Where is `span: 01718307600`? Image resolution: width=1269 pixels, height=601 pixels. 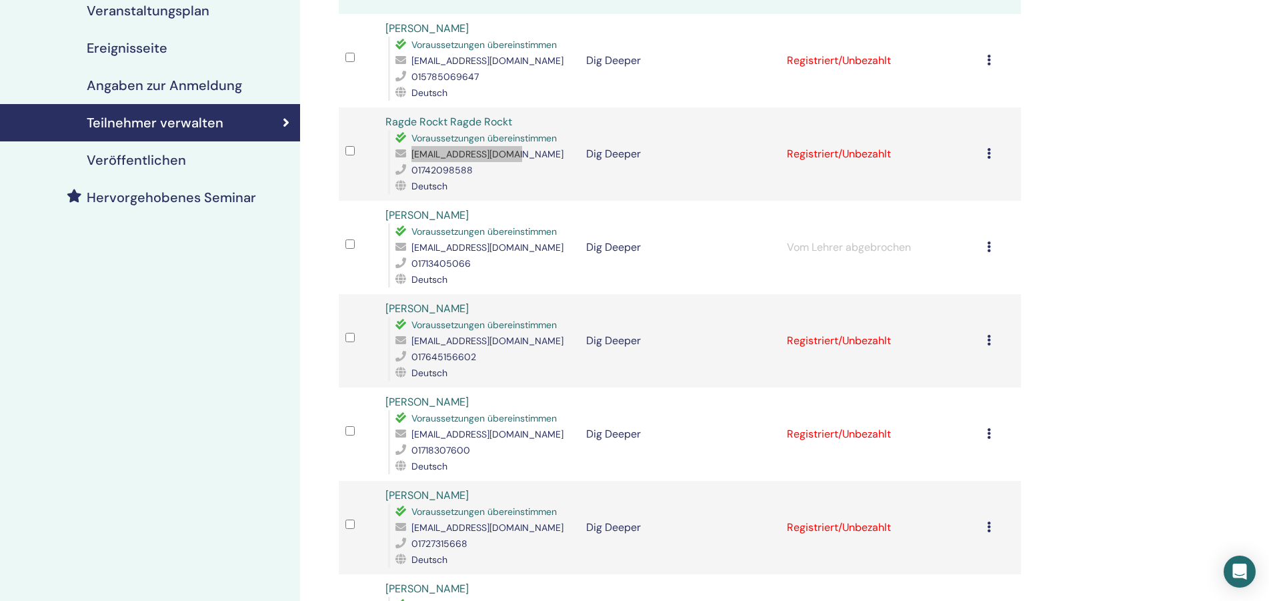 span: 01718307600 is located at coordinates (441, 450).